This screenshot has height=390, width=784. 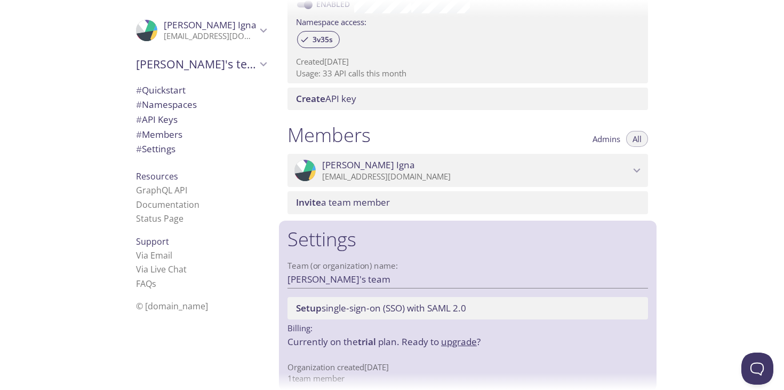 I want to click on p: Currently on the plan., so click(x=468, y=341).